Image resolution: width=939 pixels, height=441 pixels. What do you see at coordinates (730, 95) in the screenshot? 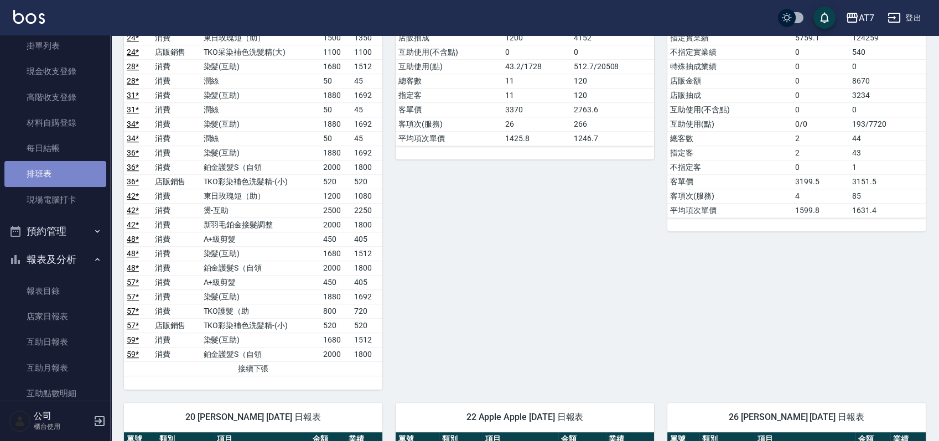
I see `td: 店販抽成` at bounding box center [730, 95].